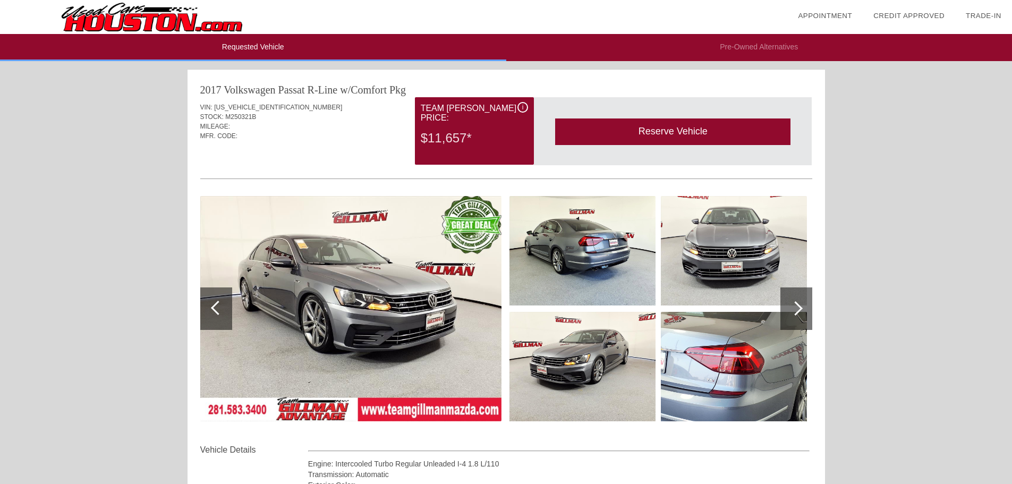 This screenshot has height=484, width=1012. I want to click on span: MFR. CODE:, so click(219, 136).